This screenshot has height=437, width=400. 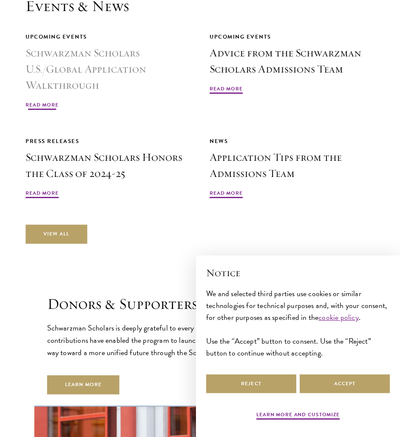 I want to click on a: News Application Tips from the Admissions Team Read More, so click(x=292, y=168).